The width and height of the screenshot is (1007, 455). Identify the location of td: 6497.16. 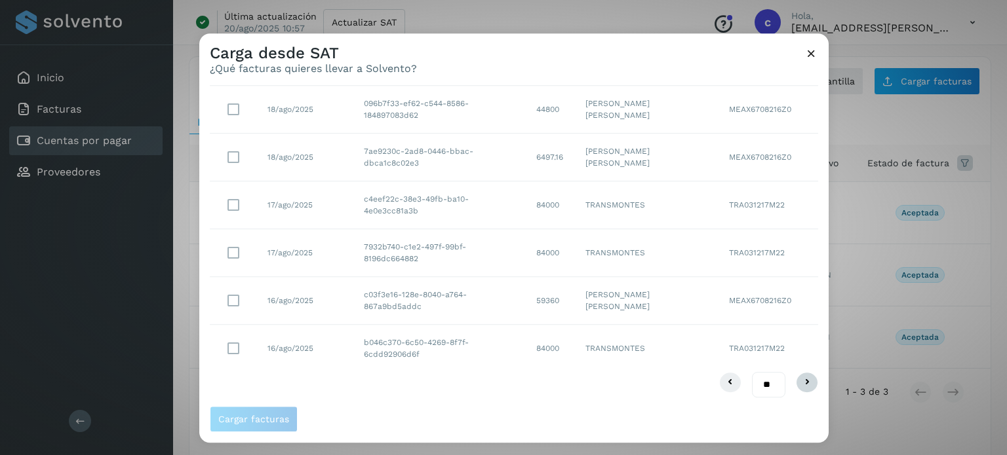
(550, 158).